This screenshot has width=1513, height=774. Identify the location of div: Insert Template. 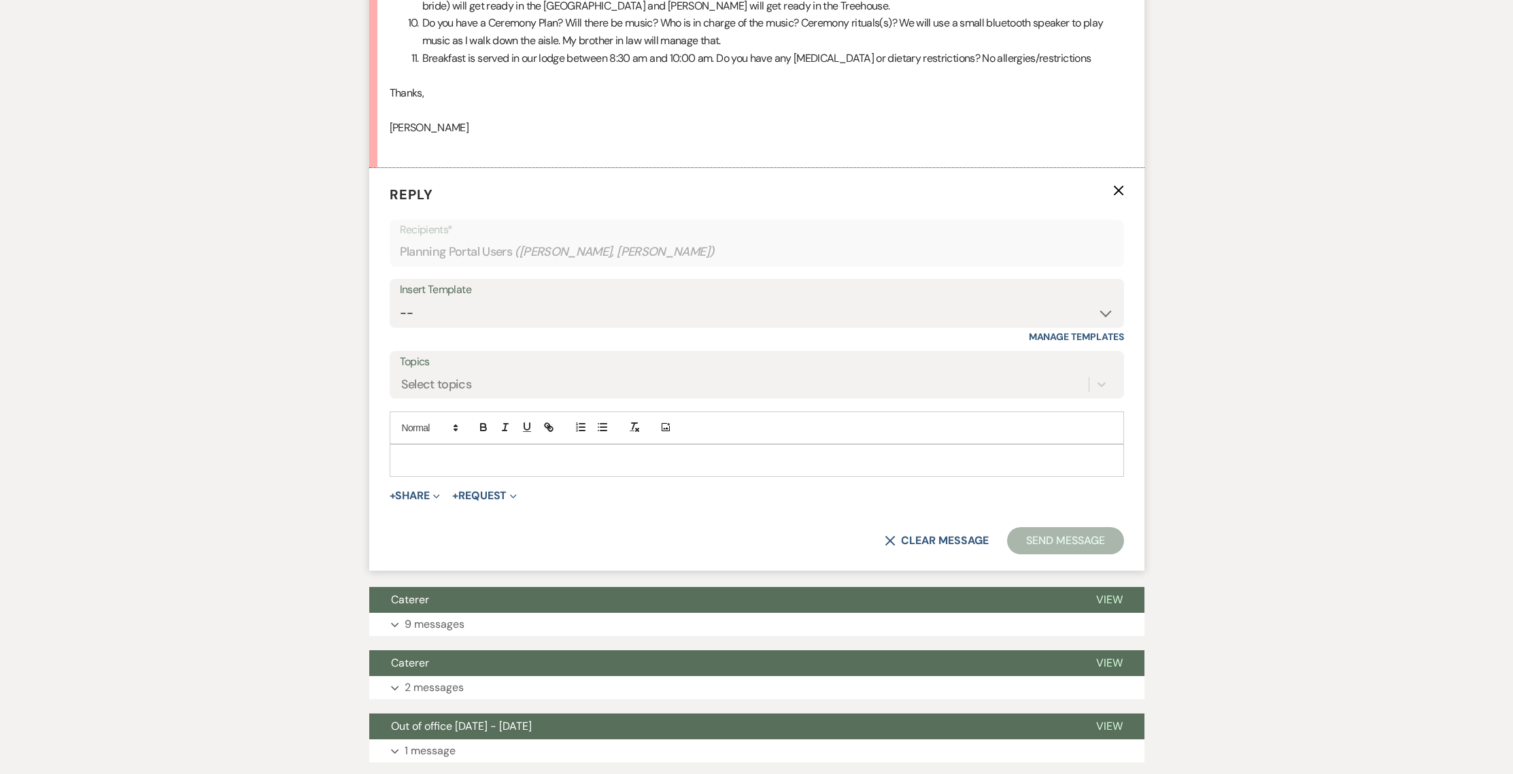
(757, 290).